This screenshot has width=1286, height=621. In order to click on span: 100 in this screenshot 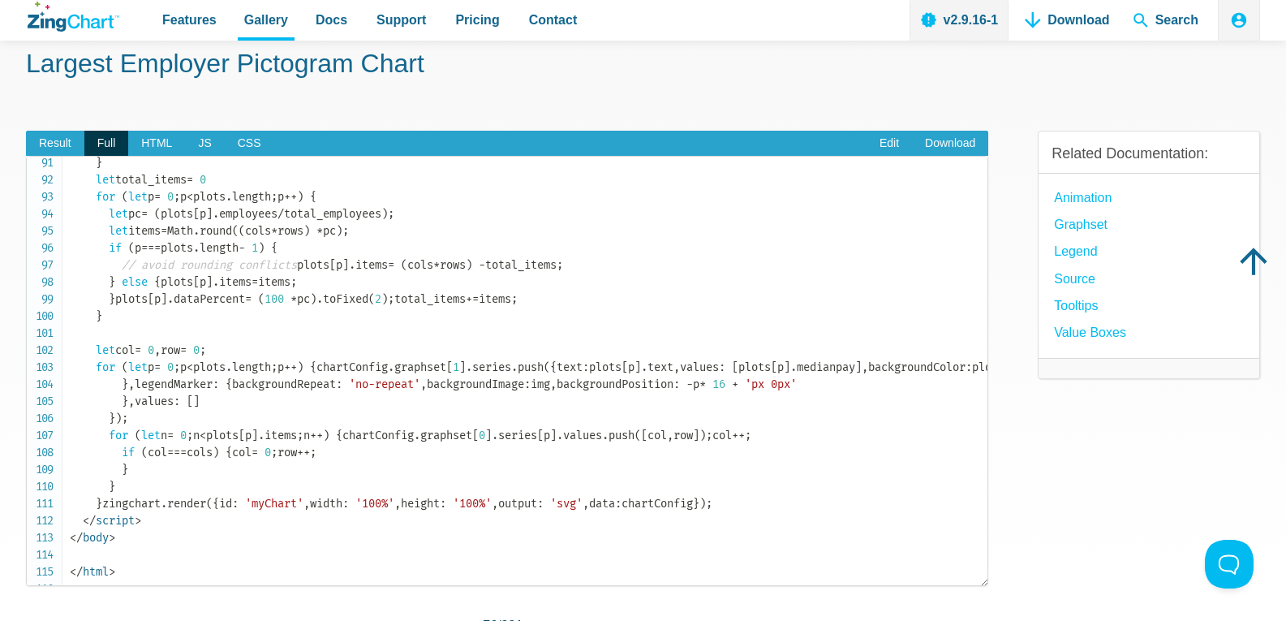, I will do `click(274, 299)`.